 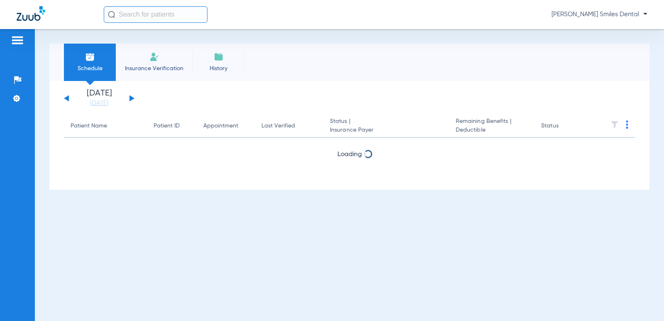 I want to click on span: History, so click(x=218, y=68).